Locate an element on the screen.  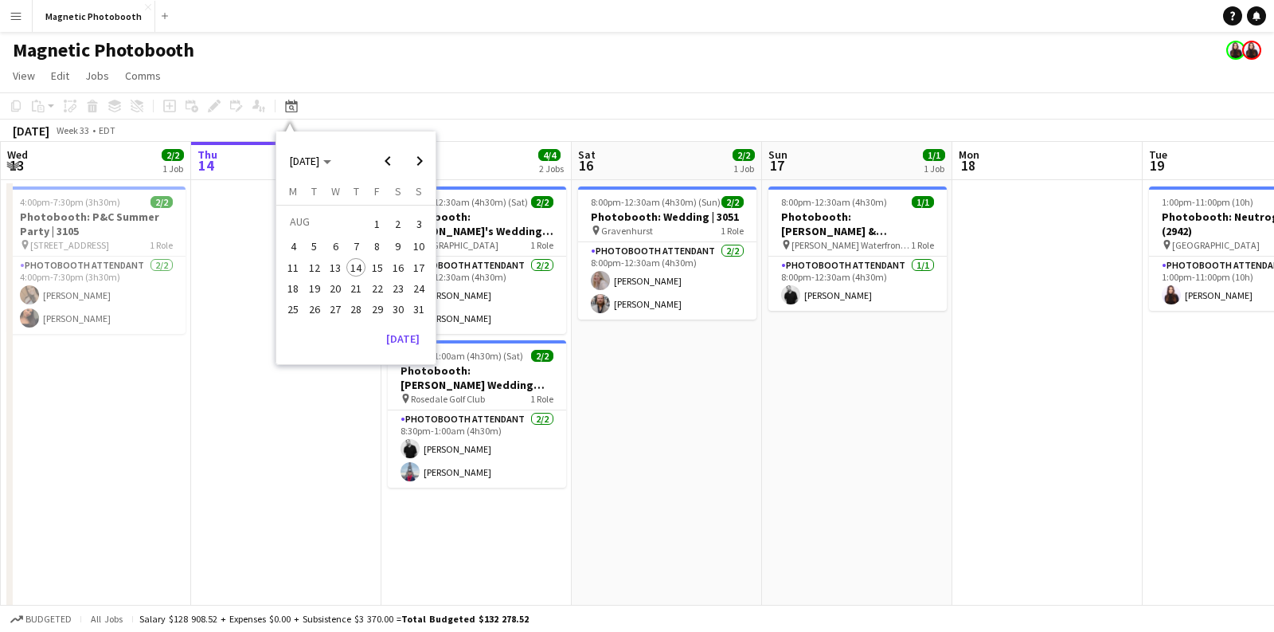
span: Rosedale Golf Club is located at coordinates (448, 398).